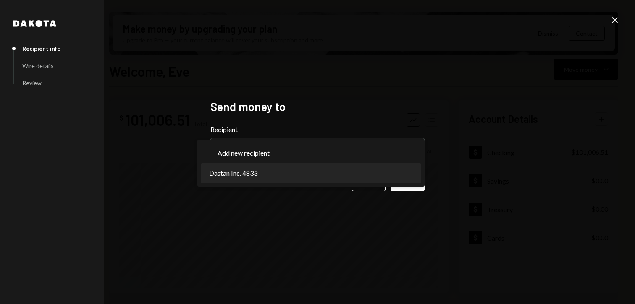 Image resolution: width=635 pixels, height=304 pixels. Describe the element at coordinates (317, 130) in the screenshot. I see `label: Recipient` at that location.